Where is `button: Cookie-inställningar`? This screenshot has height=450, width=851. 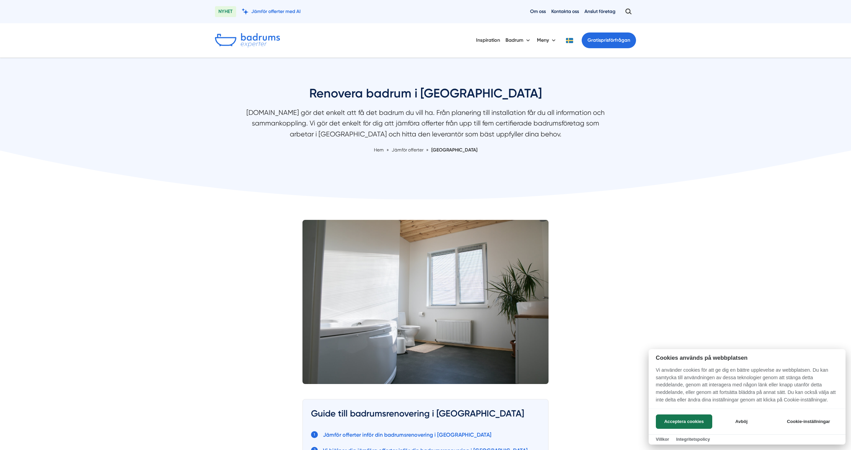
button: Cookie-inställningar is located at coordinates (808, 421).